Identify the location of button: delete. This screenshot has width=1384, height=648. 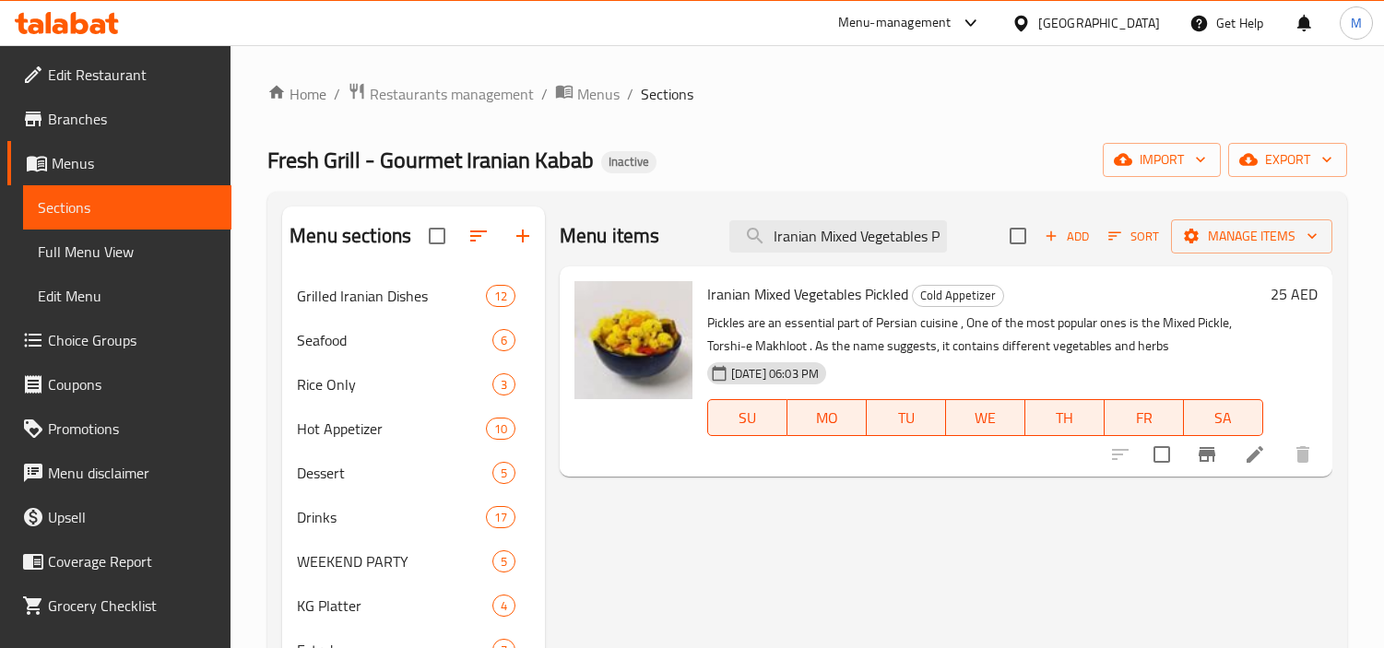
(1303, 455).